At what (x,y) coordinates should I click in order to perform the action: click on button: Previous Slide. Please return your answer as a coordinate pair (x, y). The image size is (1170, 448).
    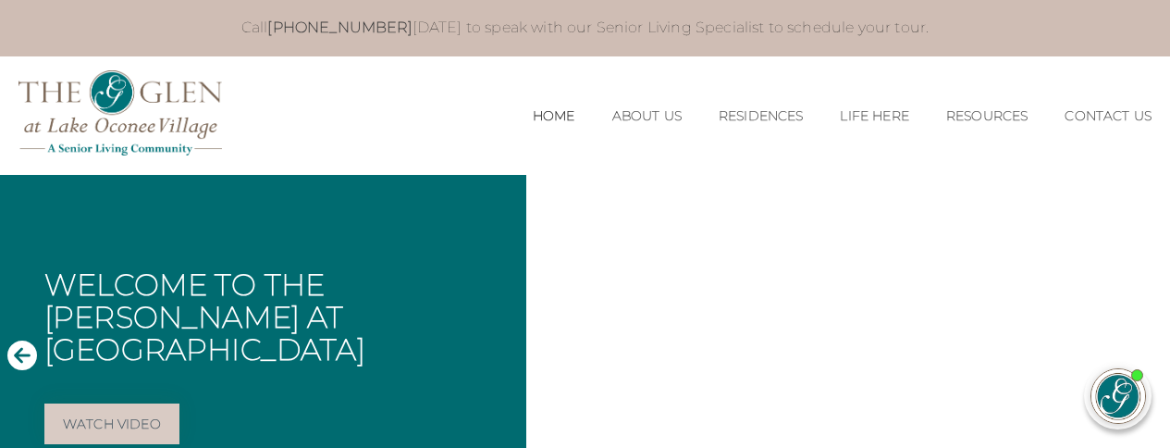
    Looking at the image, I should click on (22, 355).